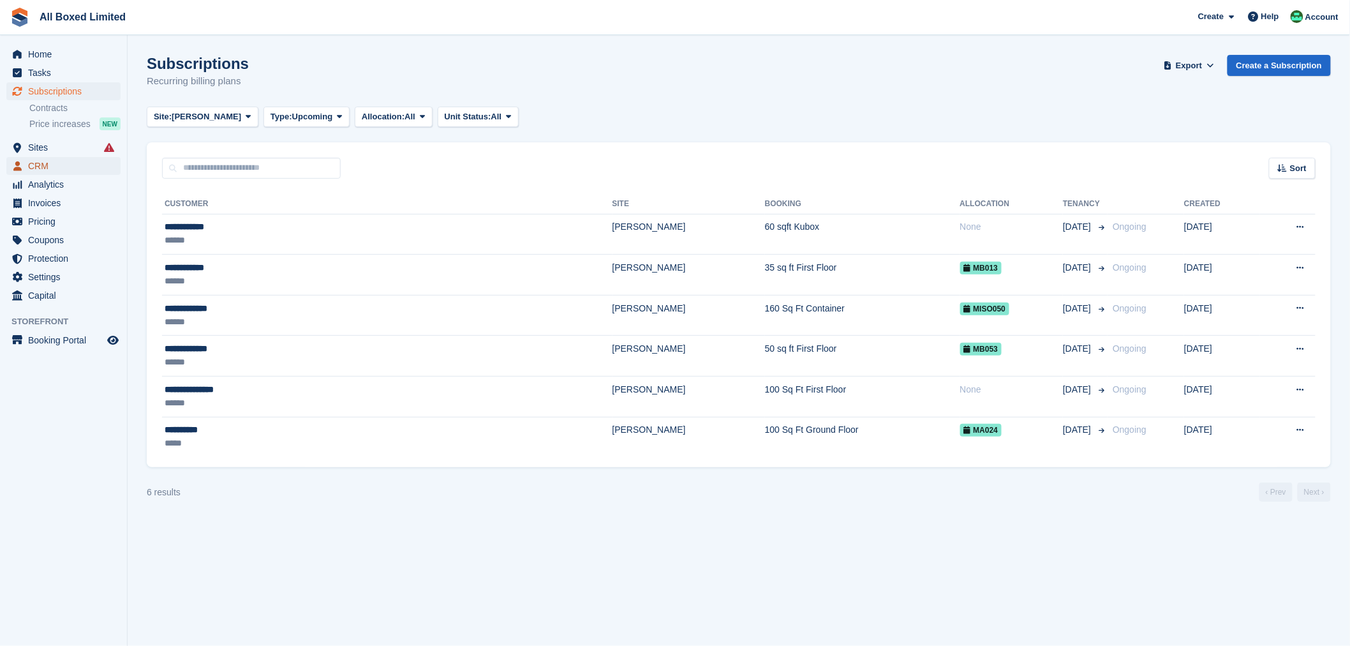 This screenshot has width=1350, height=646. What do you see at coordinates (985, 309) in the screenshot?
I see `span: MISO050` at bounding box center [985, 309].